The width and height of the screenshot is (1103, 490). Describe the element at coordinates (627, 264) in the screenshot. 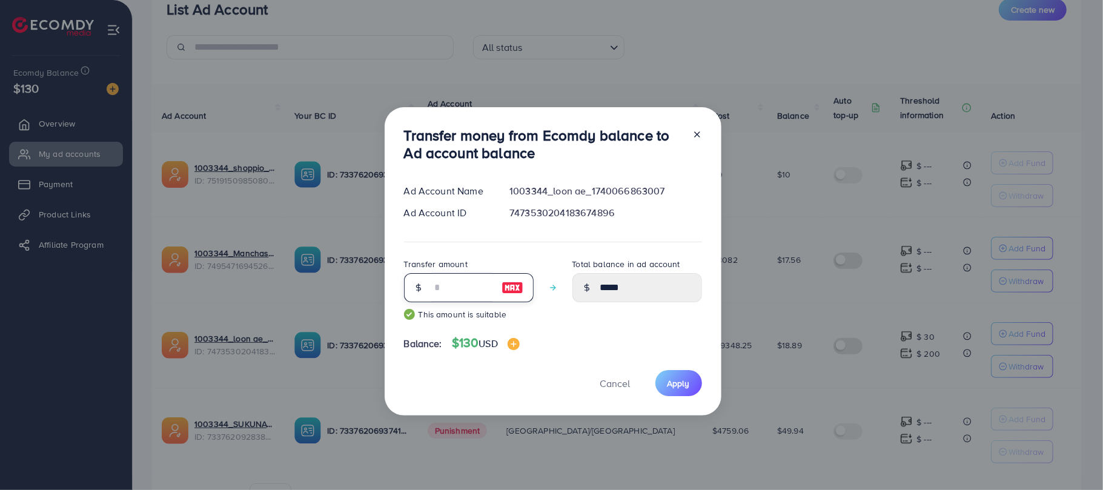

I see `label: Total balance in ad account` at that location.